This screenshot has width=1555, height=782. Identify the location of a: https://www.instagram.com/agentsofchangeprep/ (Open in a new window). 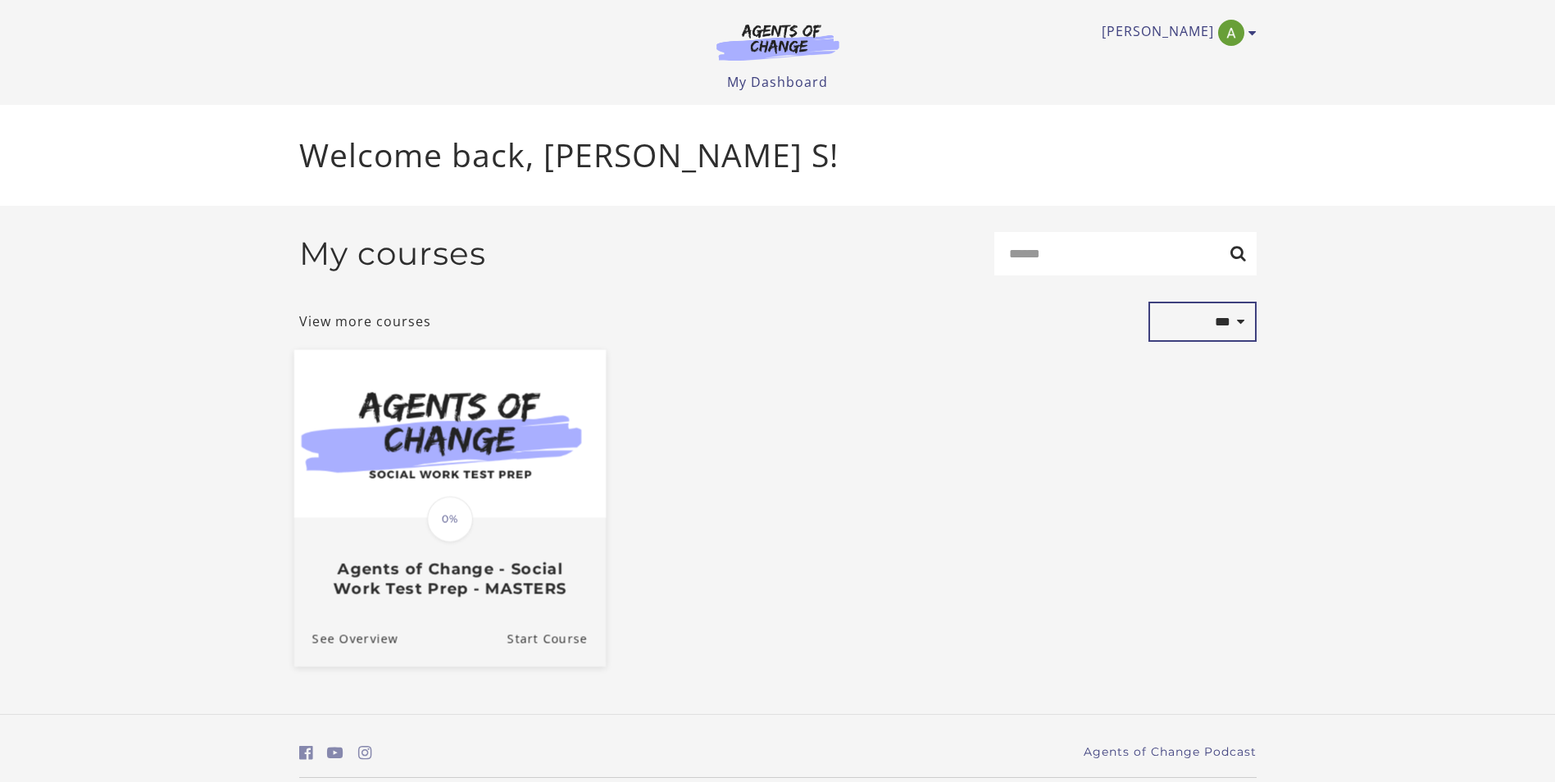
(365, 752).